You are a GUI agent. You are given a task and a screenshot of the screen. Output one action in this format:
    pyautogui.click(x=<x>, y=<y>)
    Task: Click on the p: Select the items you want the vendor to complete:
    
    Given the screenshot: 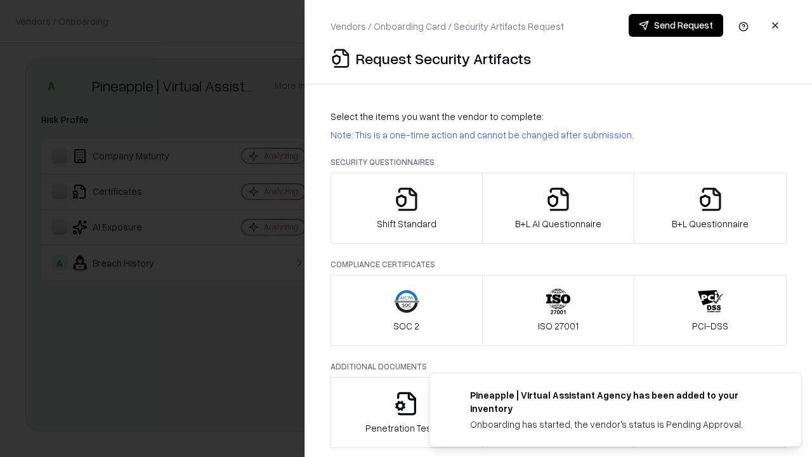 What is the action you would take?
    pyautogui.click(x=558, y=116)
    